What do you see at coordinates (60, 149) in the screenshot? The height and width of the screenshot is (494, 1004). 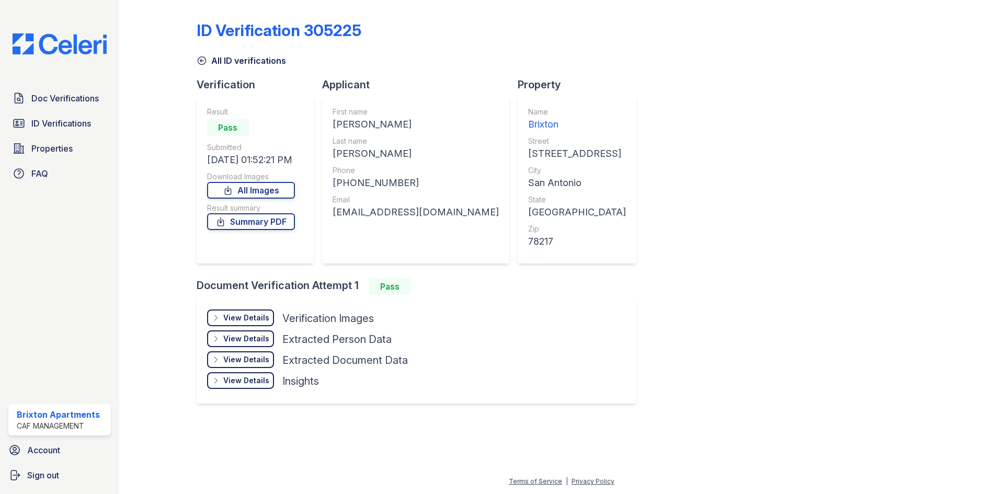 I see `a: Properties` at bounding box center [60, 149].